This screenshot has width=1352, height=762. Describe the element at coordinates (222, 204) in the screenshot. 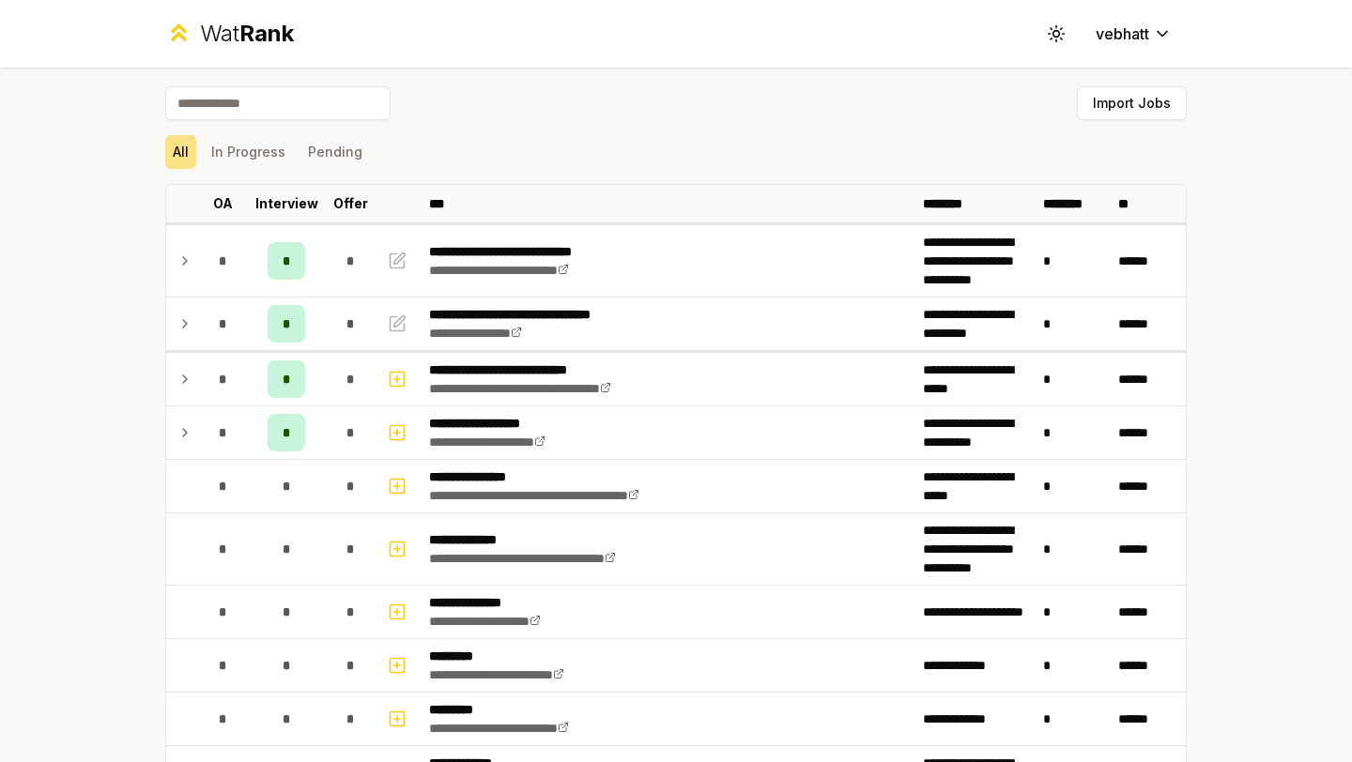

I see `p: OA` at that location.